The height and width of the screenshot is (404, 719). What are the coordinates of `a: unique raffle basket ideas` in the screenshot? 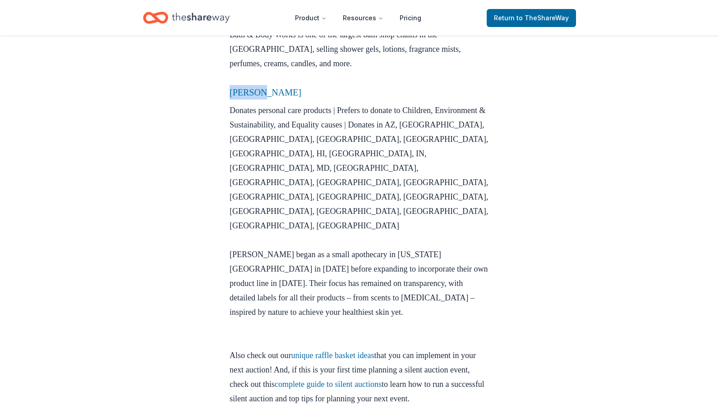 It's located at (332, 356).